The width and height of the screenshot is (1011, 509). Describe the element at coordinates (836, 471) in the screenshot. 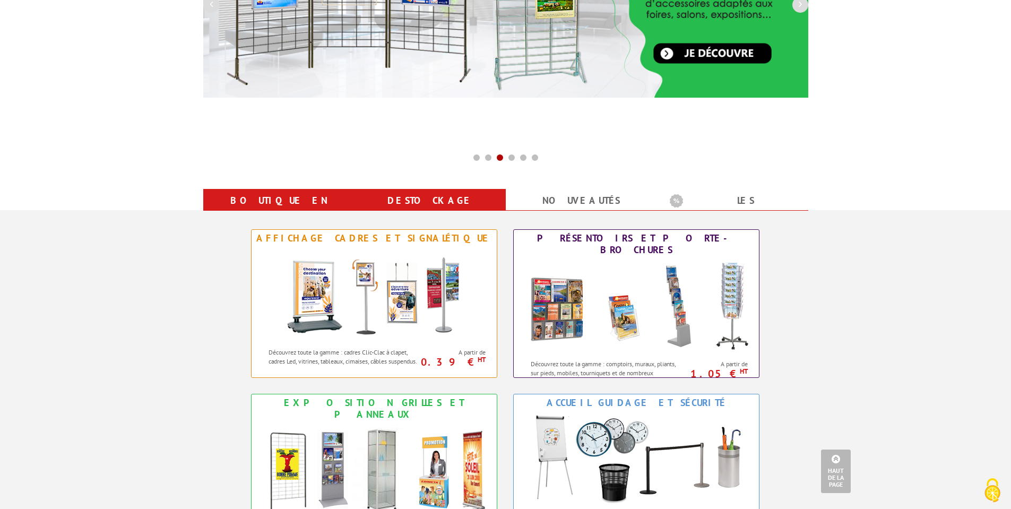

I see `a: Haut de la page` at that location.